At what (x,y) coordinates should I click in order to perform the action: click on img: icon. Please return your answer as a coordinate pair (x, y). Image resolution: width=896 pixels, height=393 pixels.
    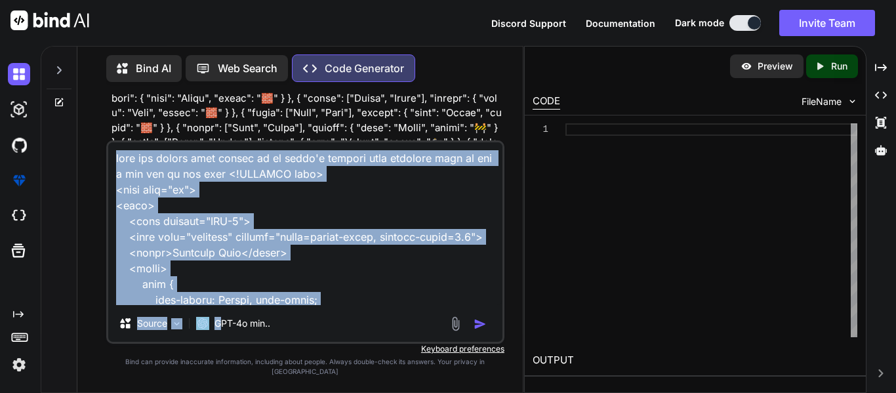
    Looking at the image, I should click on (480, 324).